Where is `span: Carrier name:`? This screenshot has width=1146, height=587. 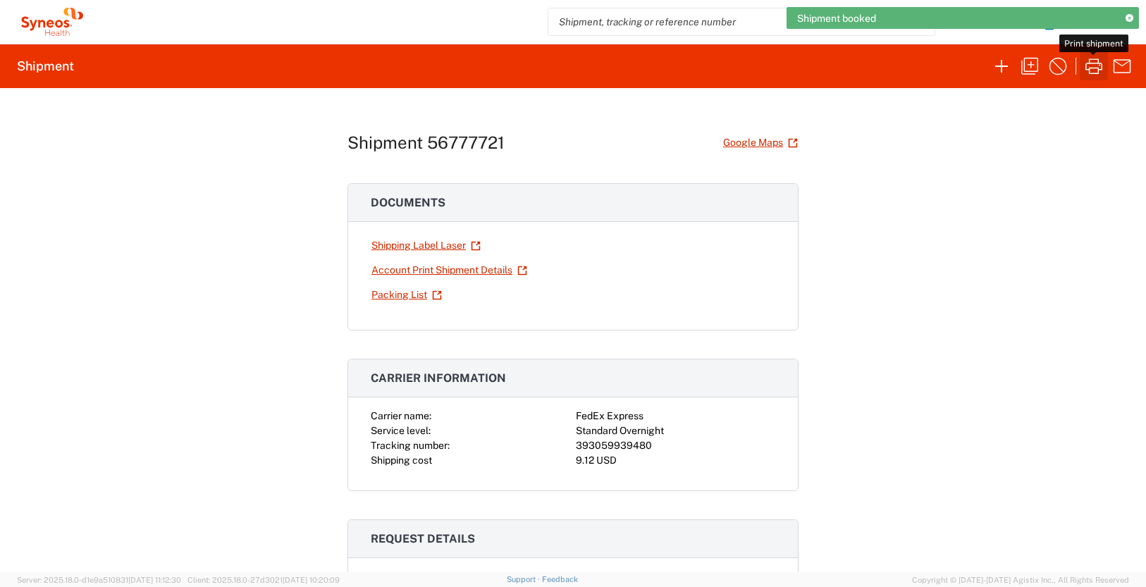
span: Carrier name: is located at coordinates (401, 416).